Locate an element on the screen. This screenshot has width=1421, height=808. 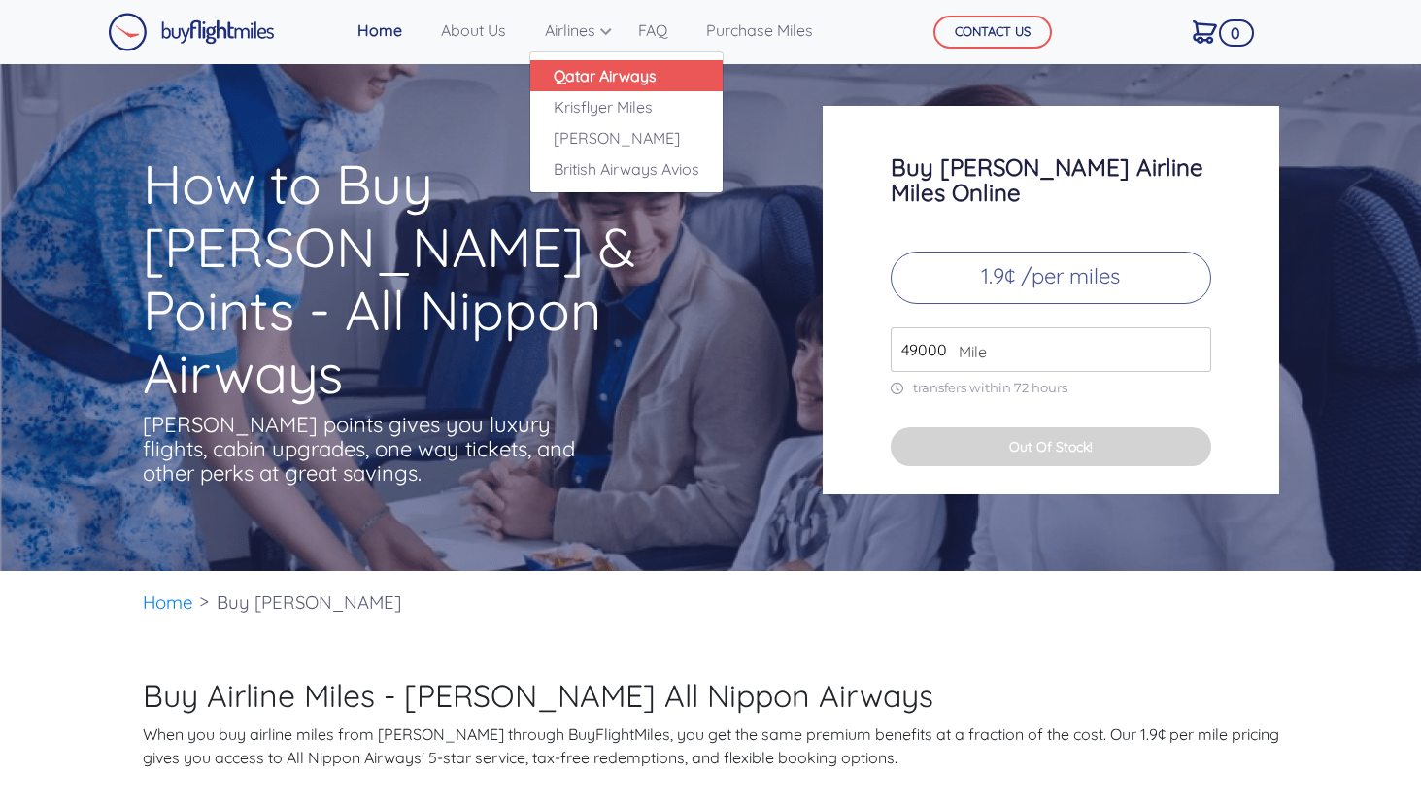
a: Qatar Airways is located at coordinates (626, 76).